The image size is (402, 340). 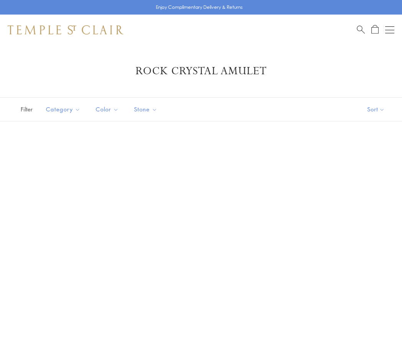 What do you see at coordinates (360, 29) in the screenshot?
I see `a: Search` at bounding box center [360, 29].